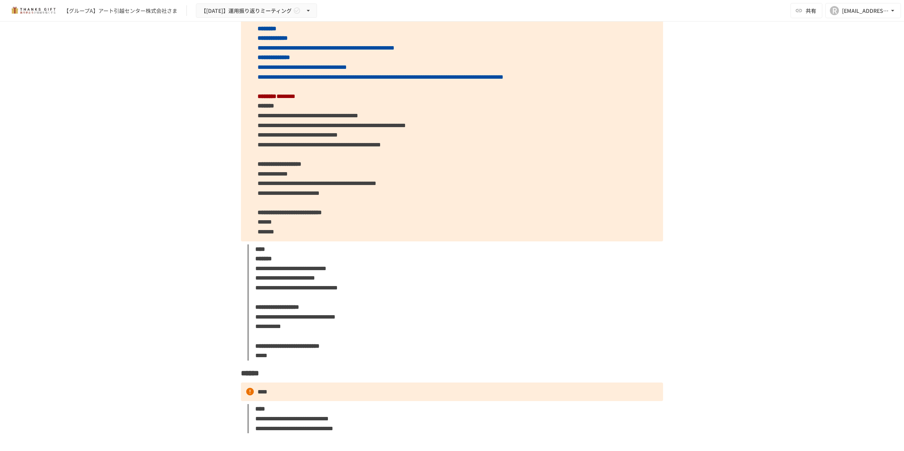 The image size is (904, 451). Describe the element at coordinates (120, 11) in the screenshot. I see `div: 【グループA】アート引越センター株式会社さま` at that location.